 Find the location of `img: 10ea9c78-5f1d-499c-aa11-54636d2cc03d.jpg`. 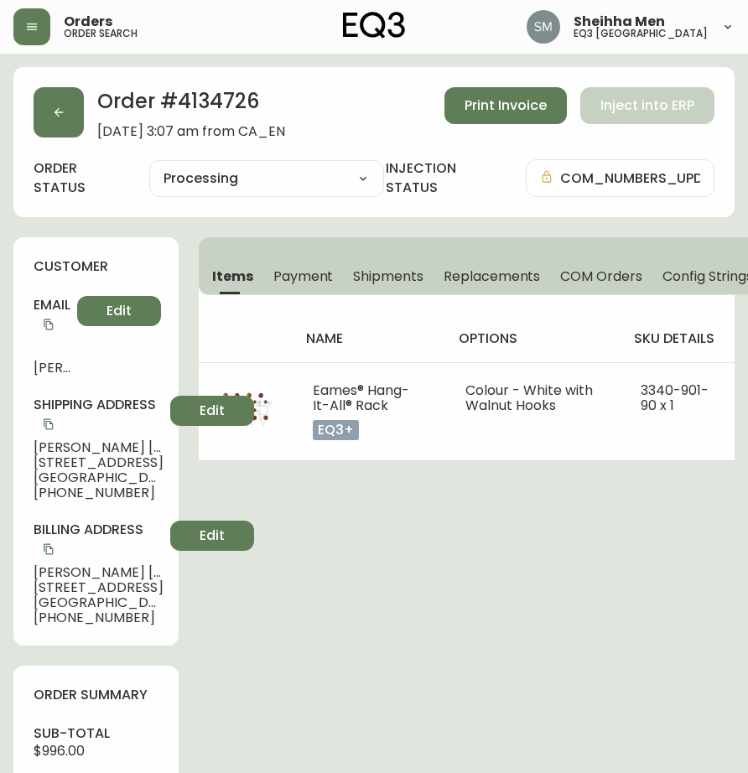

img: 10ea9c78-5f1d-499c-aa11-54636d2cc03d.jpg is located at coordinates (246, 410).